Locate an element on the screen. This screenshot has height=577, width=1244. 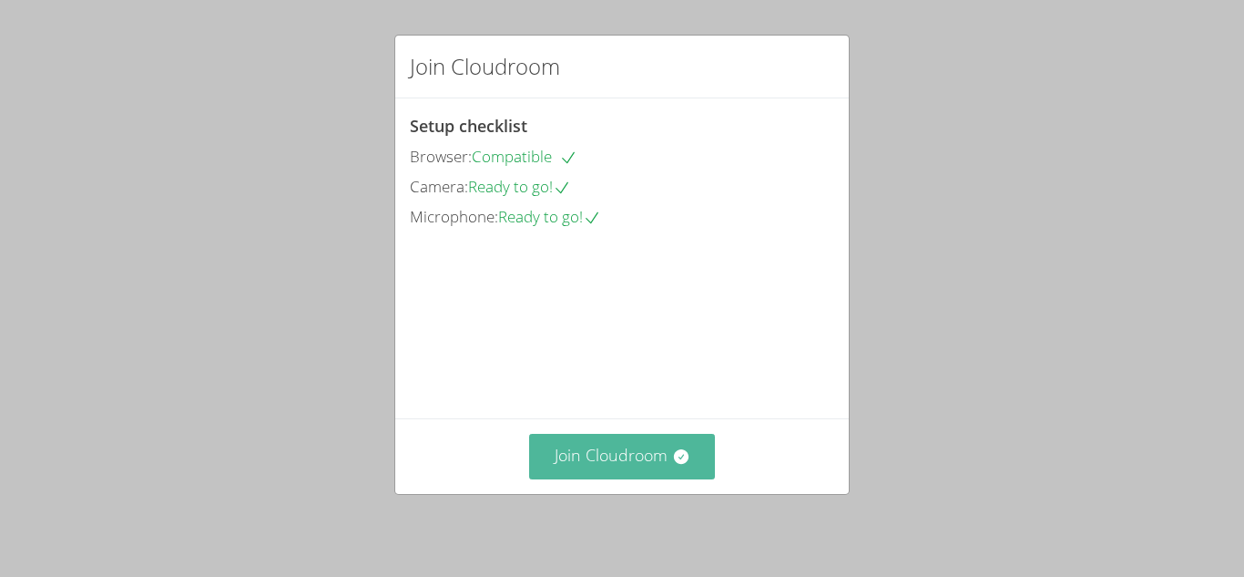
span: Camera: is located at coordinates (439, 186).